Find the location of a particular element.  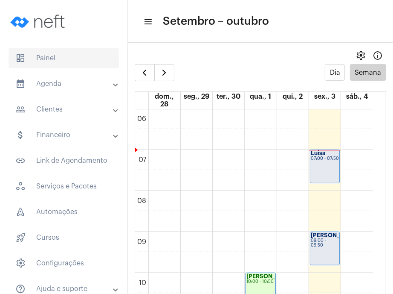

button: Semana Anterior is located at coordinates (145, 73).